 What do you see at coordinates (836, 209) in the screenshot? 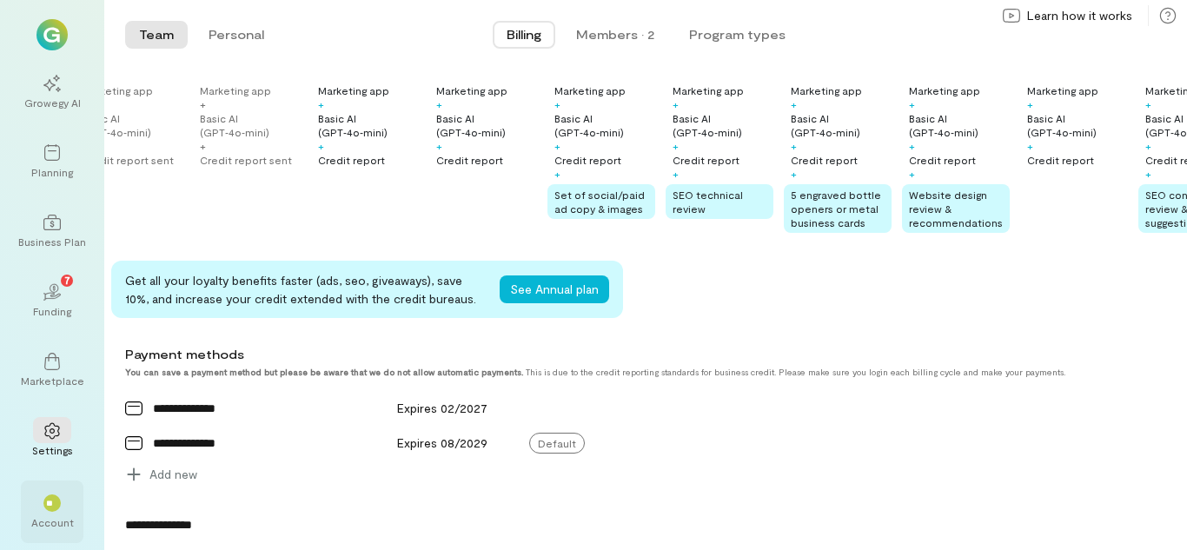
I see `span: 5 engraved bottle openers or metal business cards` at bounding box center [836, 209].